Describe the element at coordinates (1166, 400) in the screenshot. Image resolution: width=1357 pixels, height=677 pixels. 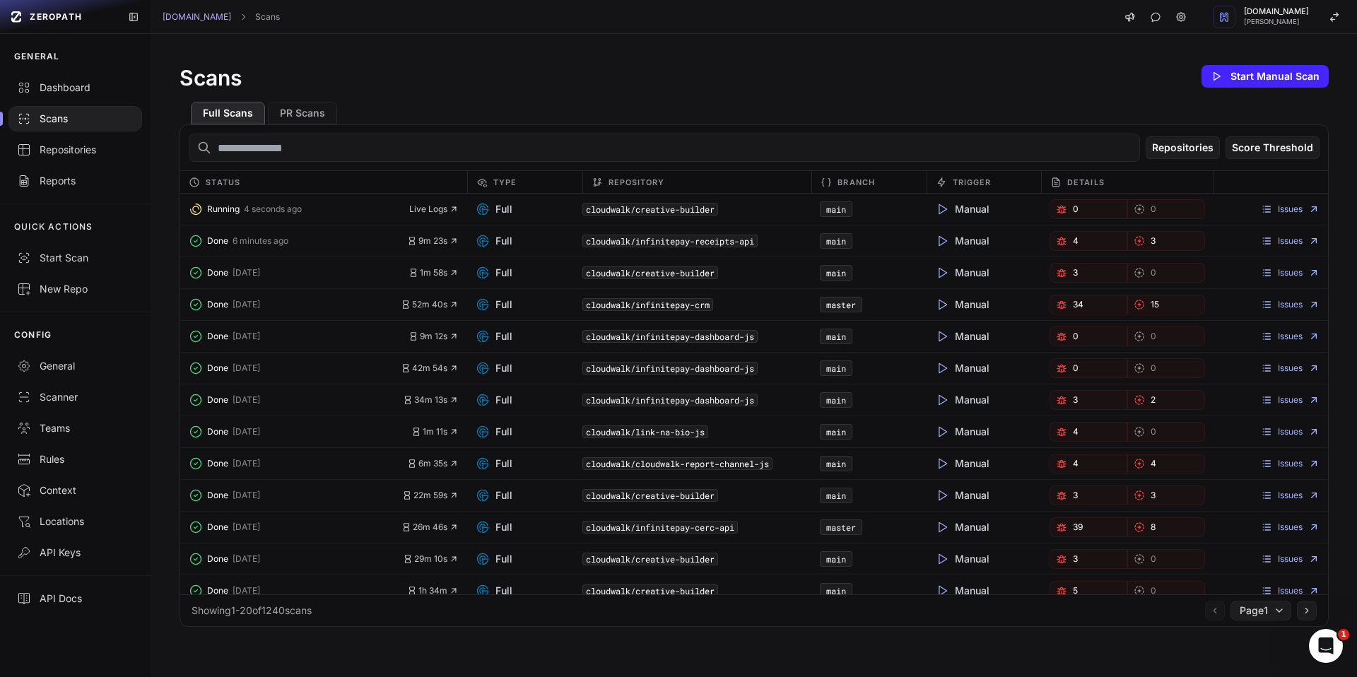
I see `button: 2` at that location.